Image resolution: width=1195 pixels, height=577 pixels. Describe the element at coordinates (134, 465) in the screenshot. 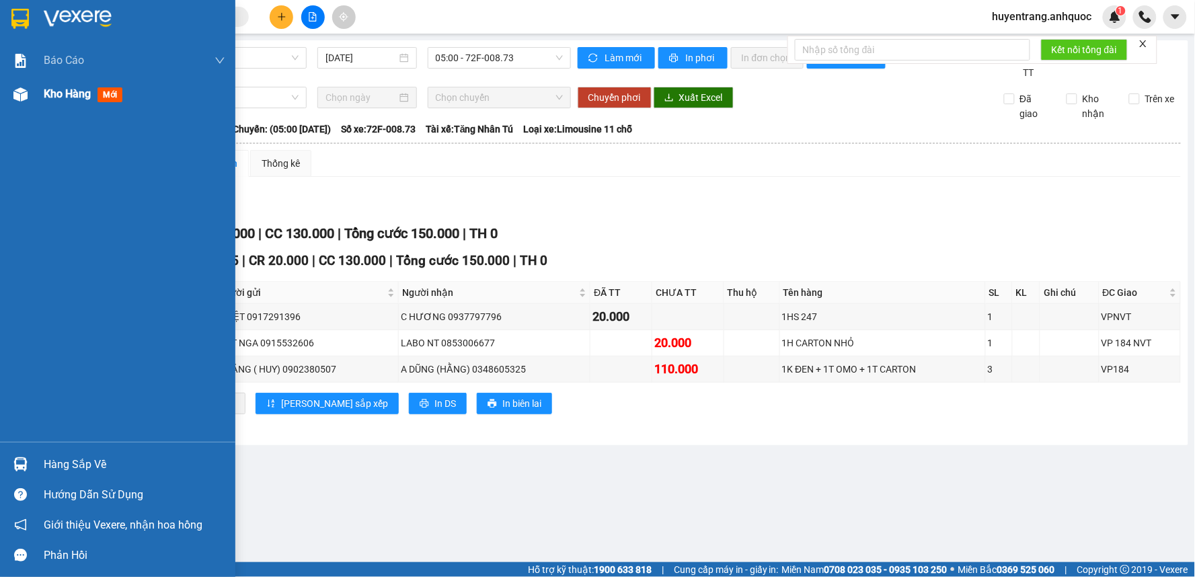

I see `div: Hàng sắp về` at that location.